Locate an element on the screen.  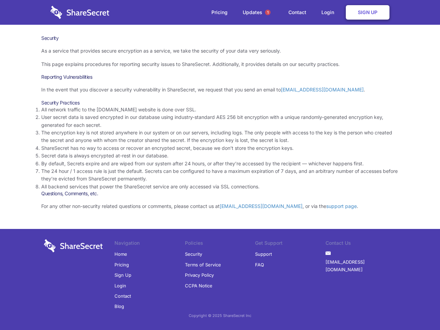
a: Security is located at coordinates (193, 254).